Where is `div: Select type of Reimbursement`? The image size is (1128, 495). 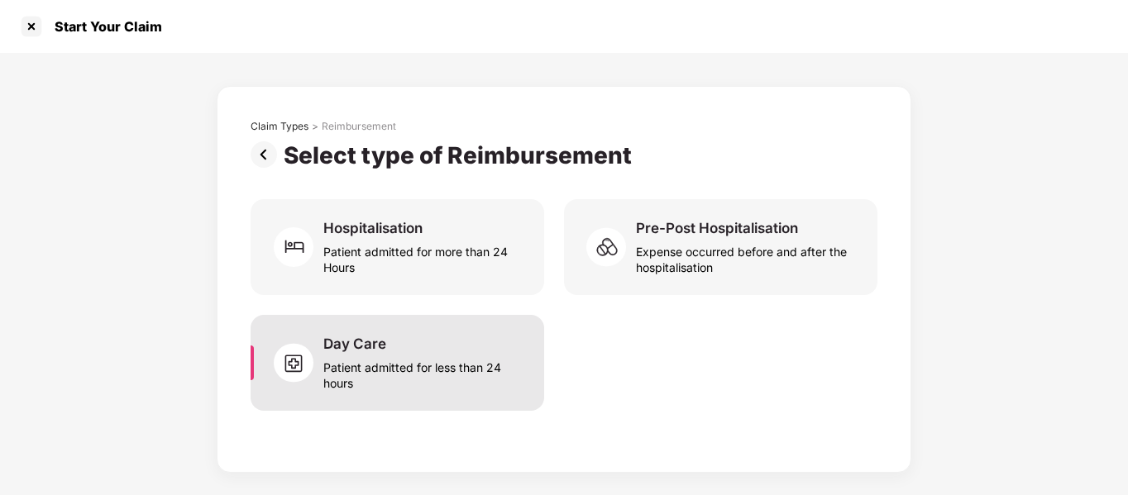
div: Select type of Reimbursement is located at coordinates (461, 155).